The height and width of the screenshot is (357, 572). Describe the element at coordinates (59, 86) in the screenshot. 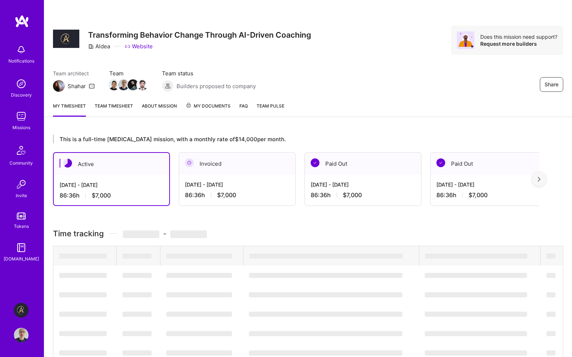

I see `img: Team Architect` at that location.